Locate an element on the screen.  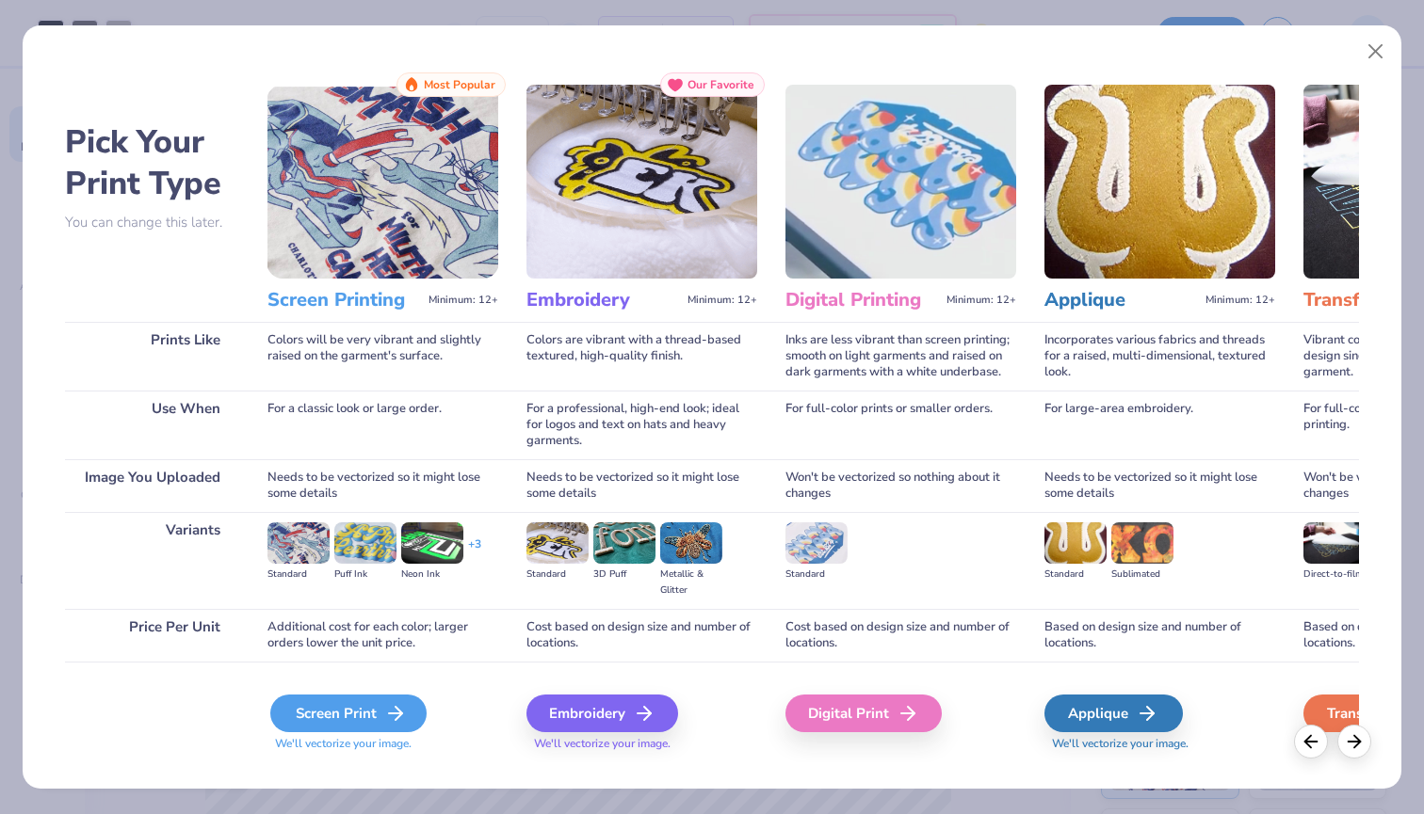
img: Screen Printing is located at coordinates (382, 182).